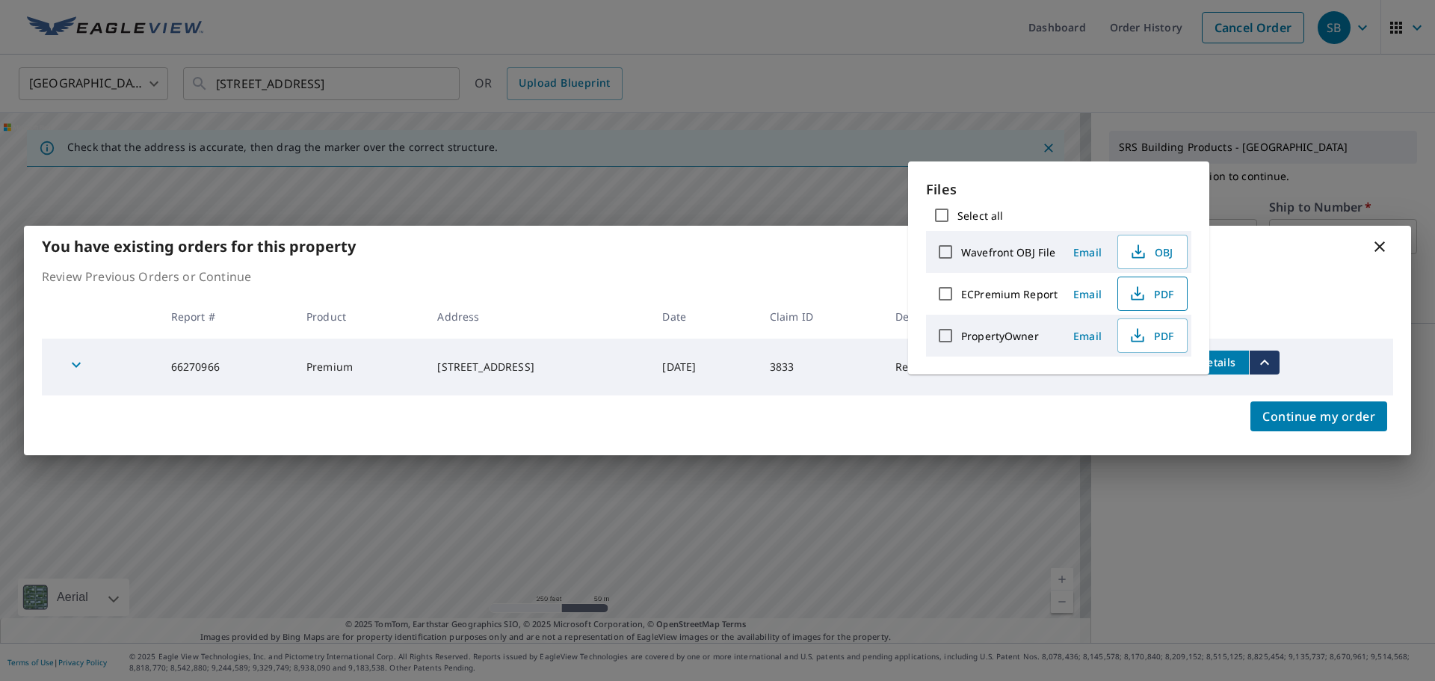 The height and width of the screenshot is (681, 1435). What do you see at coordinates (537, 316) in the screenshot?
I see `th: Address` at bounding box center [537, 316].